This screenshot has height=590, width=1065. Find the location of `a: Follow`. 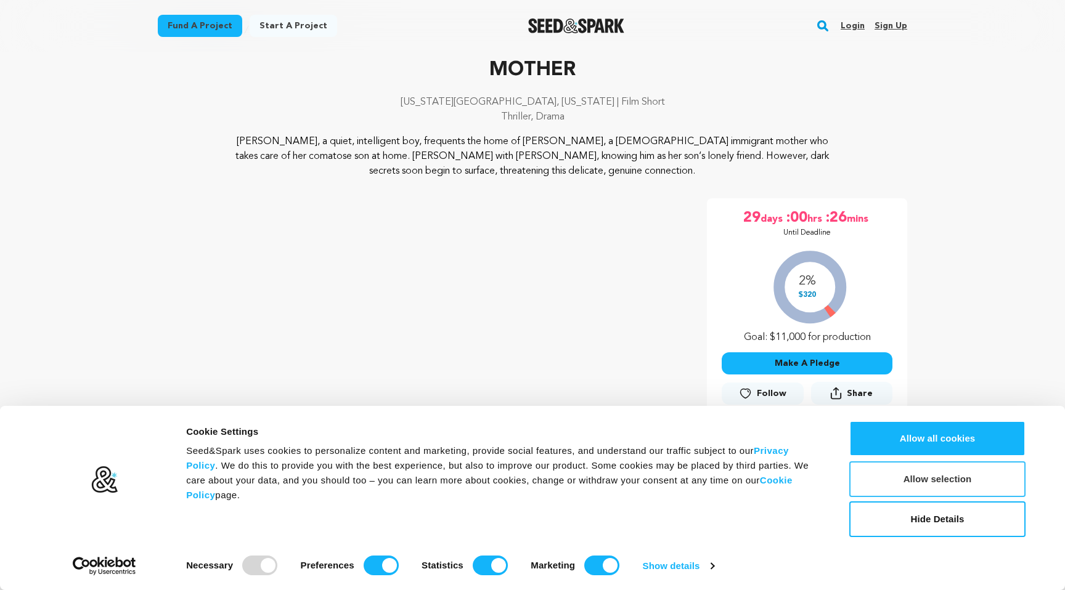

a: Follow is located at coordinates (762, 394).